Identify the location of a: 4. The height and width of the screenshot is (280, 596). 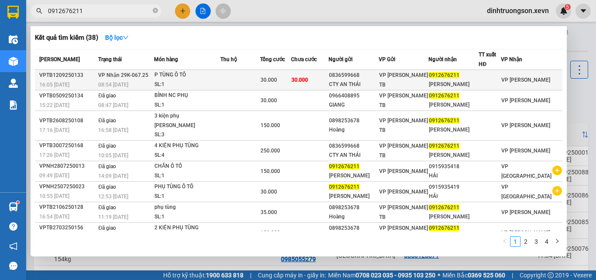
(547, 241).